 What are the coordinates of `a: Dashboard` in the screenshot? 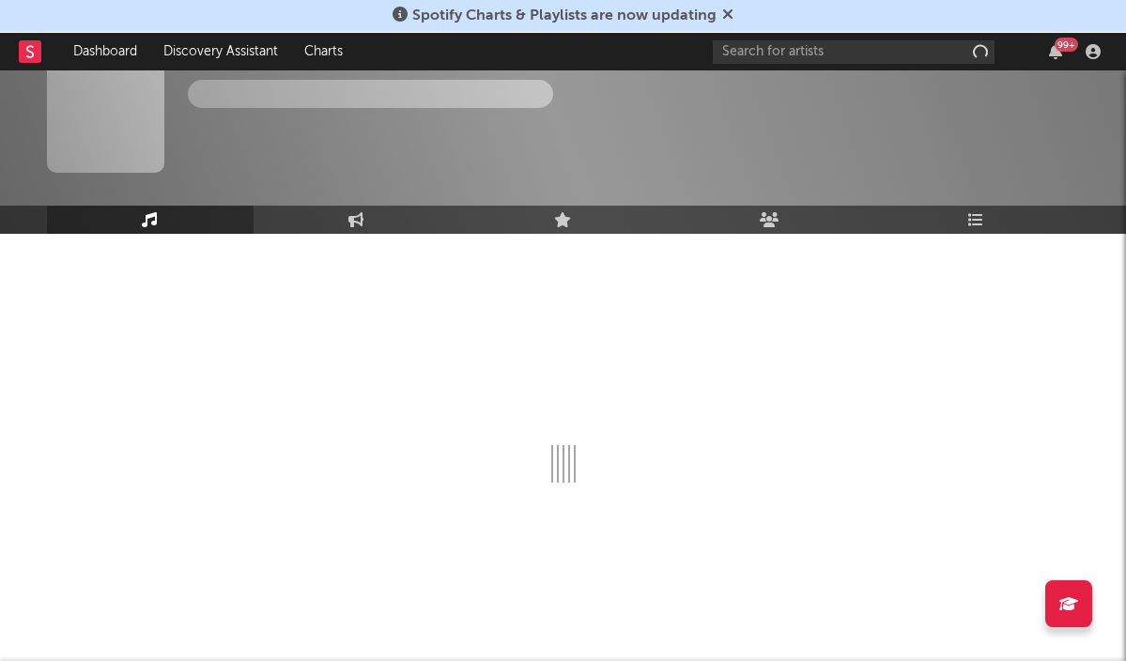 It's located at (105, 52).